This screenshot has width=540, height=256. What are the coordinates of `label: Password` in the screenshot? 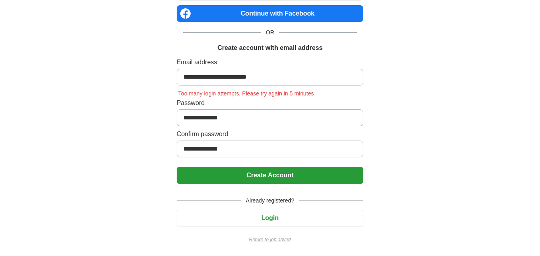 It's located at (270, 103).